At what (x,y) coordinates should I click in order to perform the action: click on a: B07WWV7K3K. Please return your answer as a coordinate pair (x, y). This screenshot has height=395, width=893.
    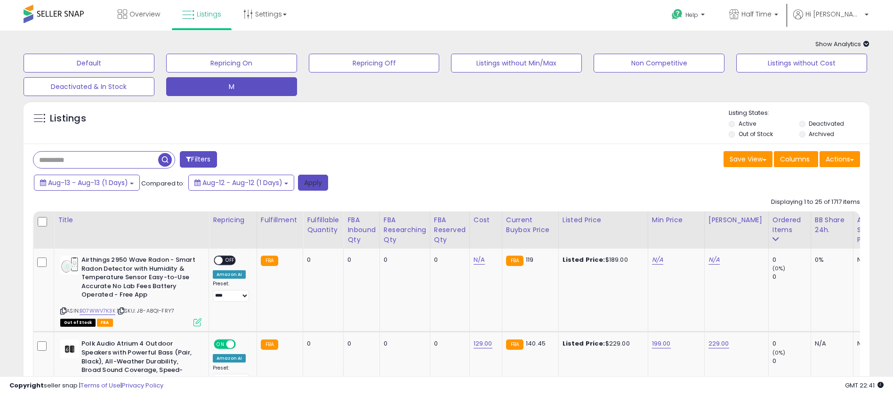
    Looking at the image, I should click on (97, 311).